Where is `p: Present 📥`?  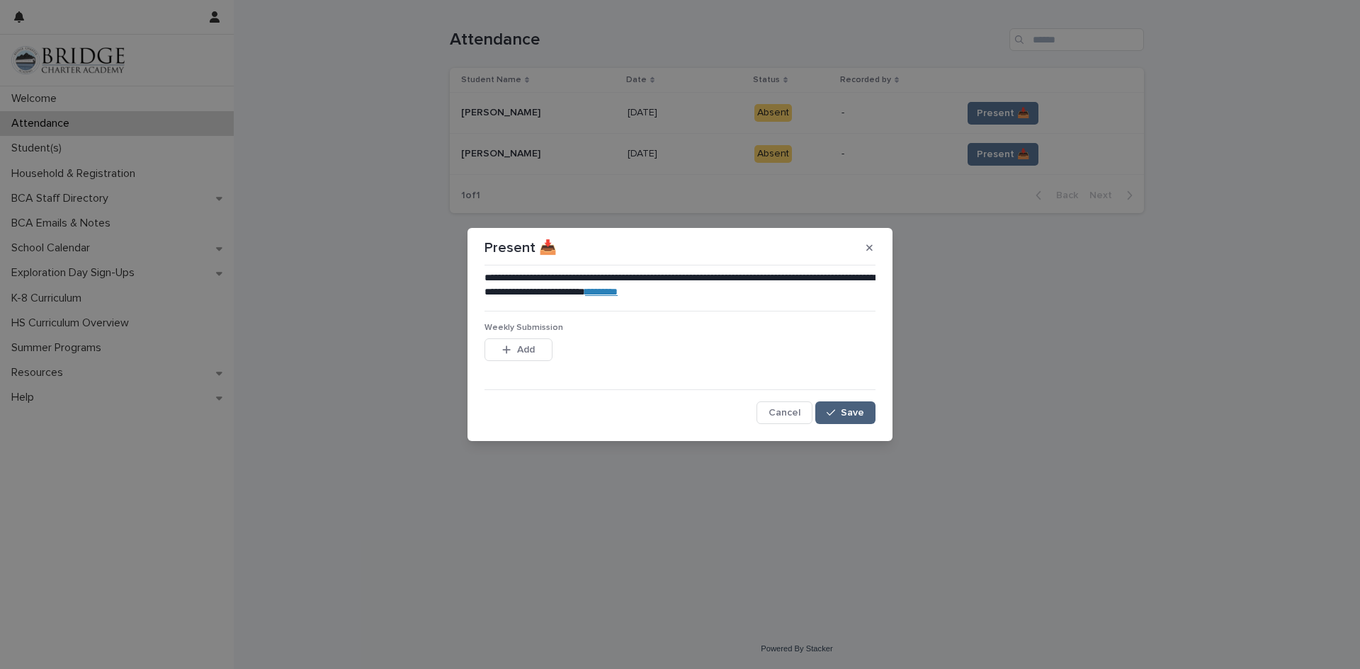
p: Present 📥 is located at coordinates (521, 248).